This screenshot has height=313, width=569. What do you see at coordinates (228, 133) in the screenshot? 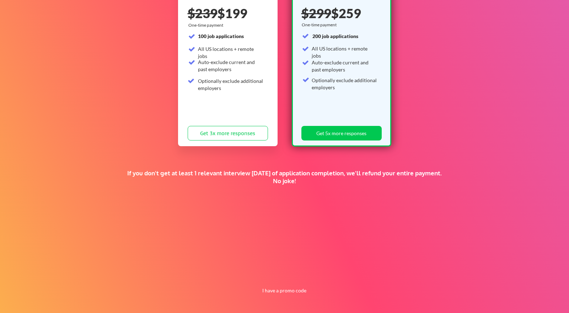
I see `button: Get 3x more responses` at bounding box center [228, 133].